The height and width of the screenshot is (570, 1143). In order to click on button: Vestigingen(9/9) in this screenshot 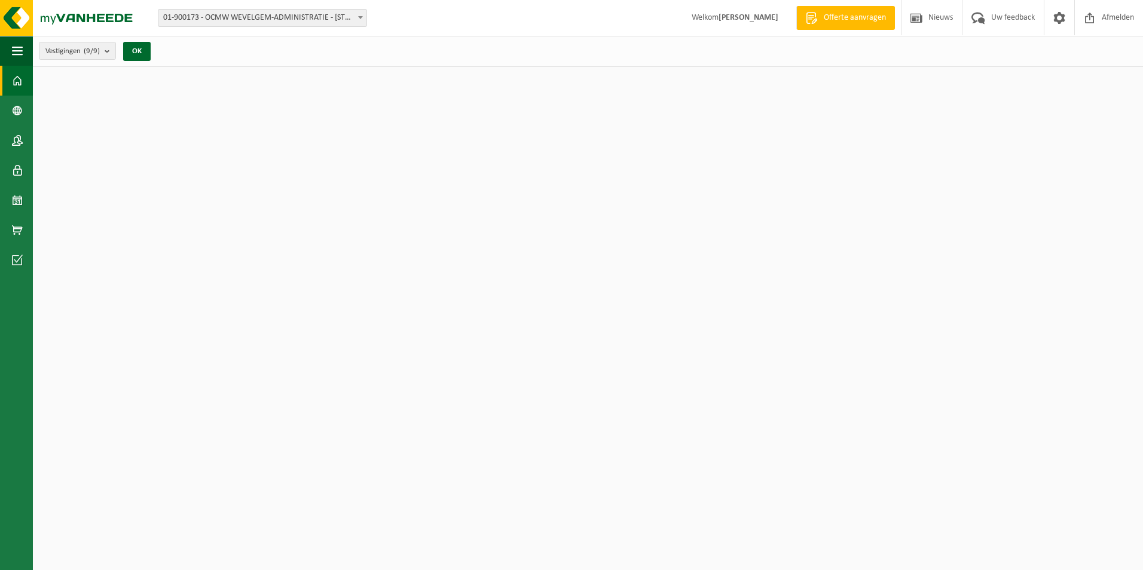, I will do `click(77, 51)`.